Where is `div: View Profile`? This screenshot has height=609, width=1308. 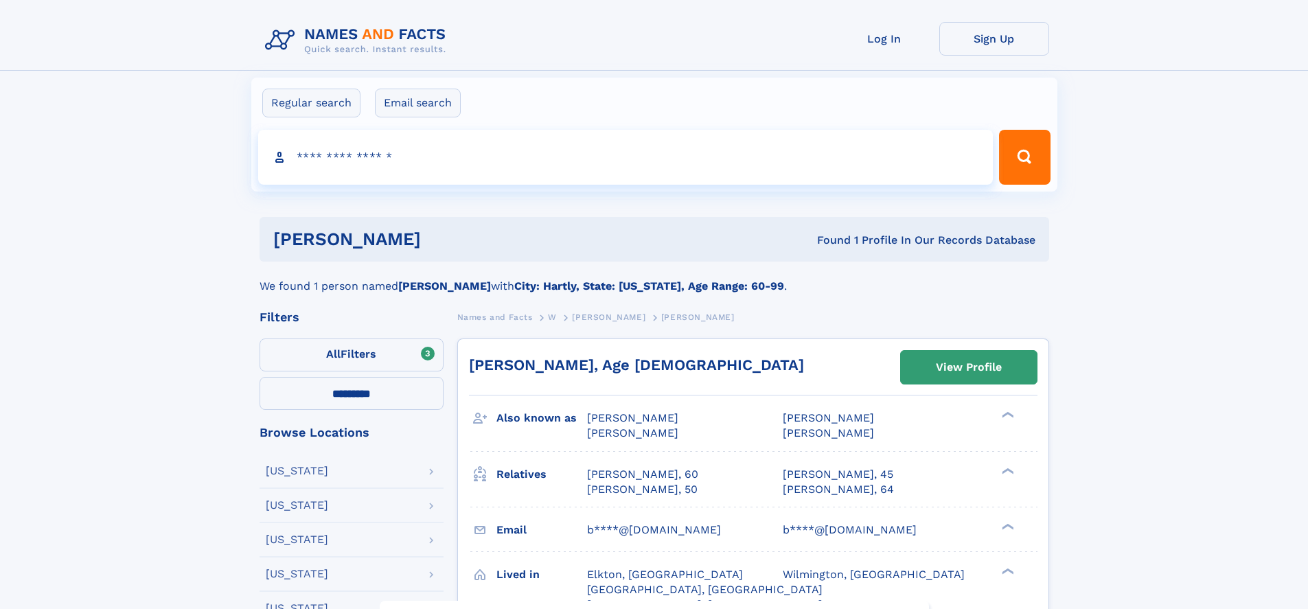 div: View Profile is located at coordinates (968, 367).